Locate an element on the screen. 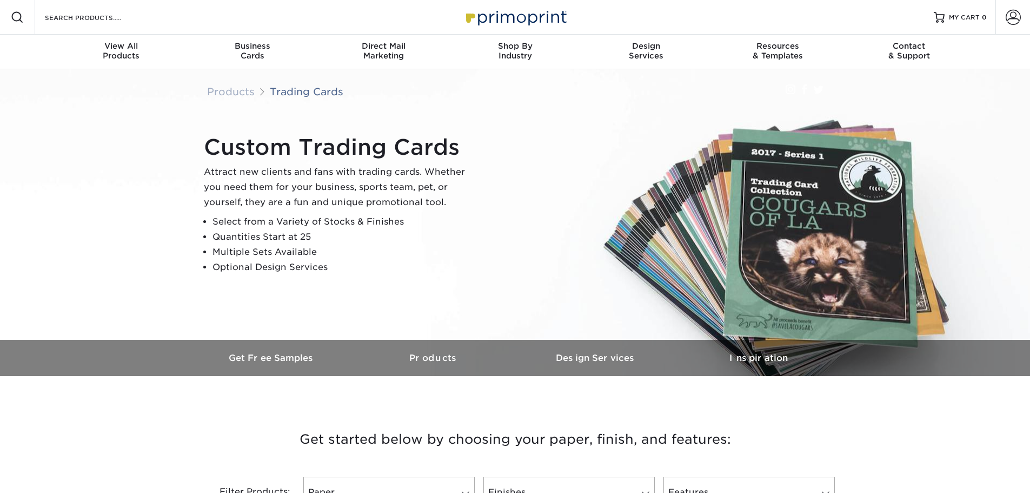 This screenshot has height=493, width=1030. div: Products is located at coordinates (121, 51).